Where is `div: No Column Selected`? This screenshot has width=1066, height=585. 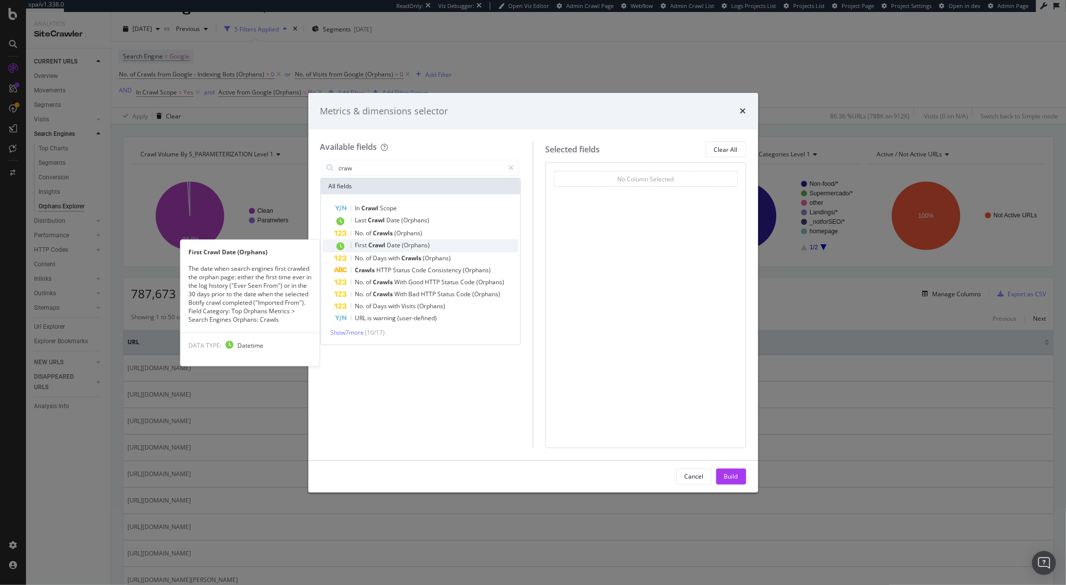 div: No Column Selected is located at coordinates (645, 179).